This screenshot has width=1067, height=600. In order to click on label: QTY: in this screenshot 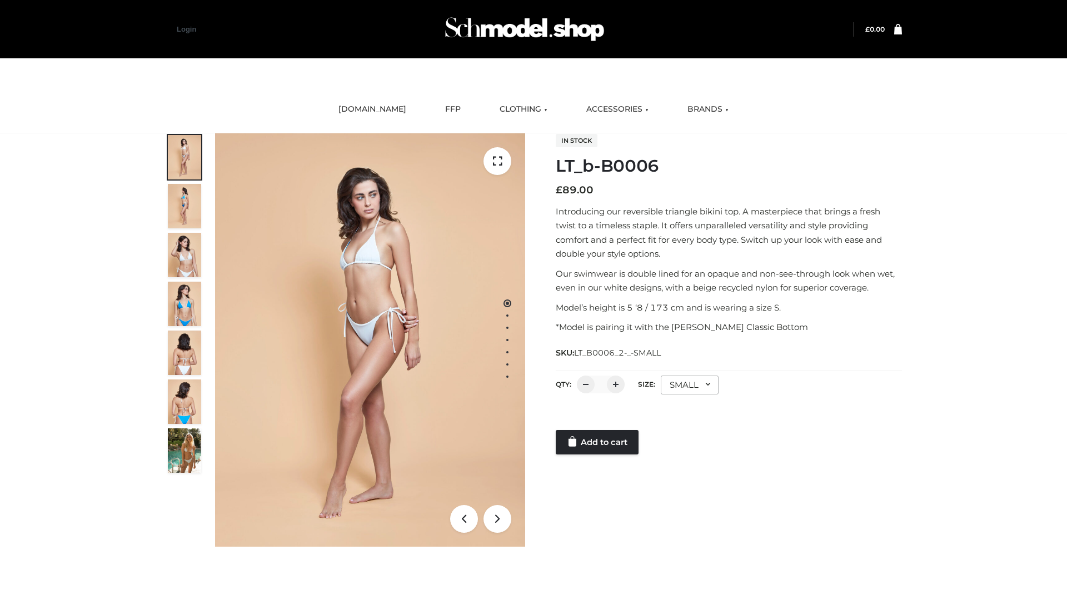, I will do `click(563, 384)`.